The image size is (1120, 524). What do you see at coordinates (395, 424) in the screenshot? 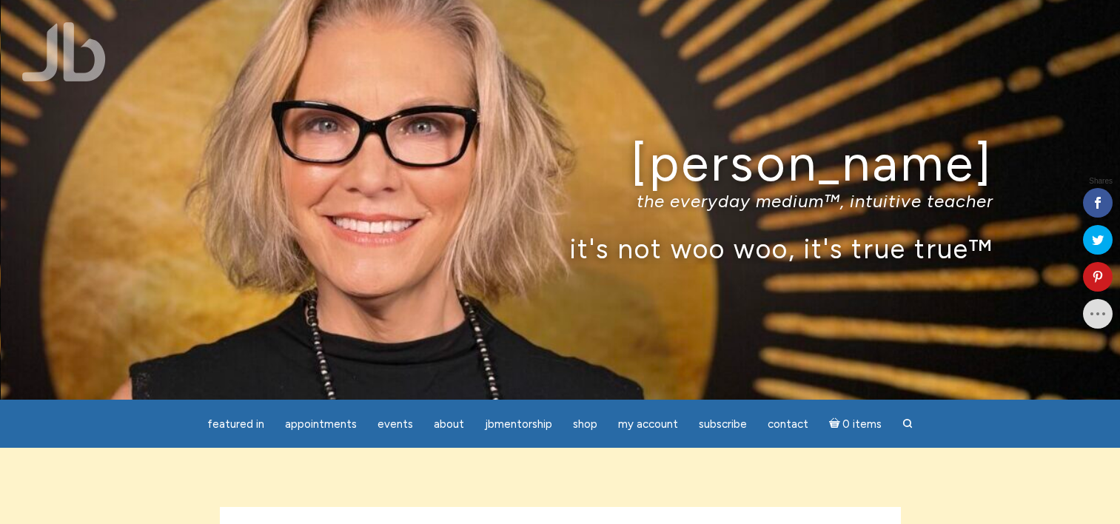
I see `span: Events` at bounding box center [395, 424].